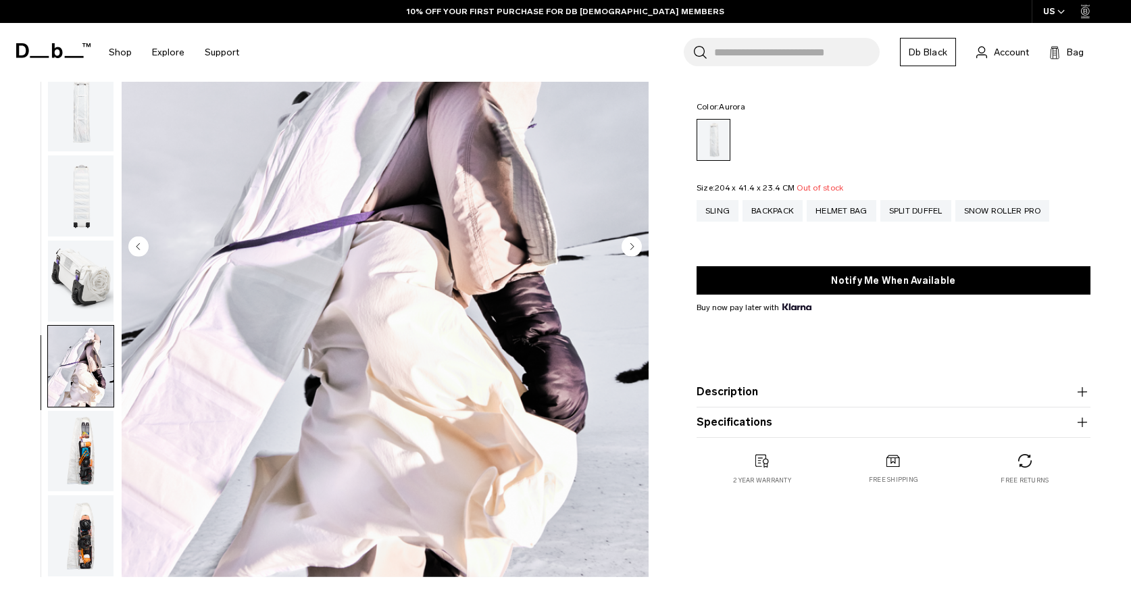  I want to click on a: Aurora, so click(714, 140).